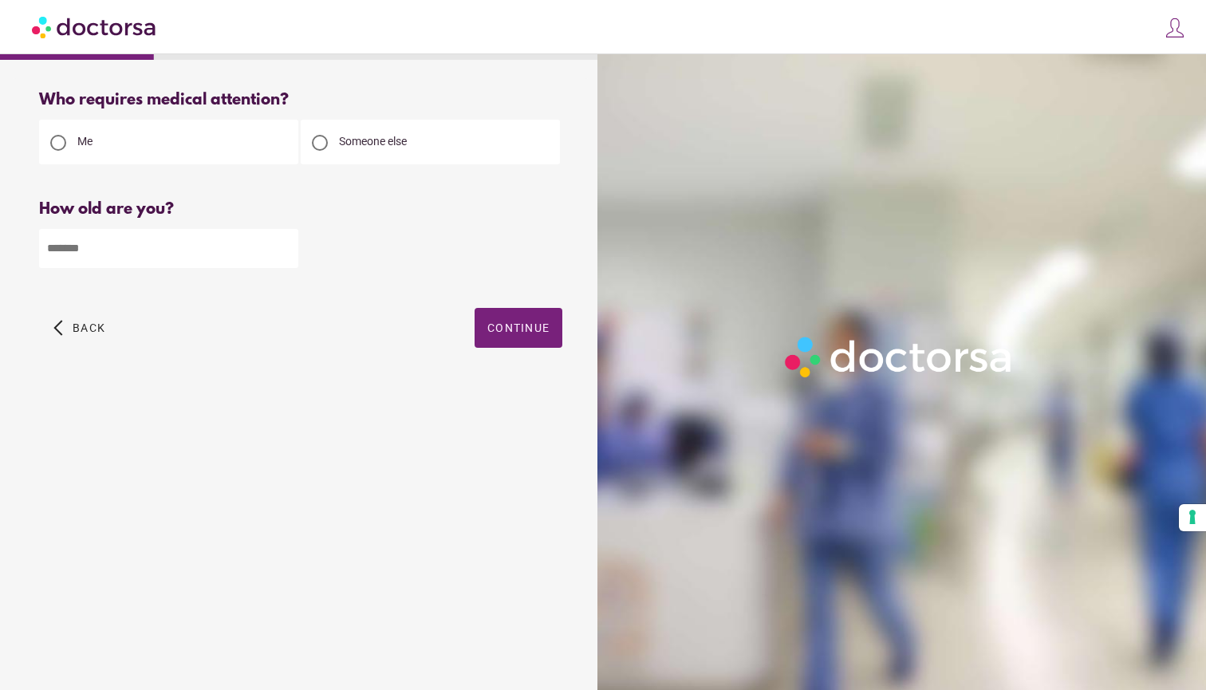 The width and height of the screenshot is (1206, 690). What do you see at coordinates (95, 26) in the screenshot?
I see `img: Doctorsa.com` at bounding box center [95, 26].